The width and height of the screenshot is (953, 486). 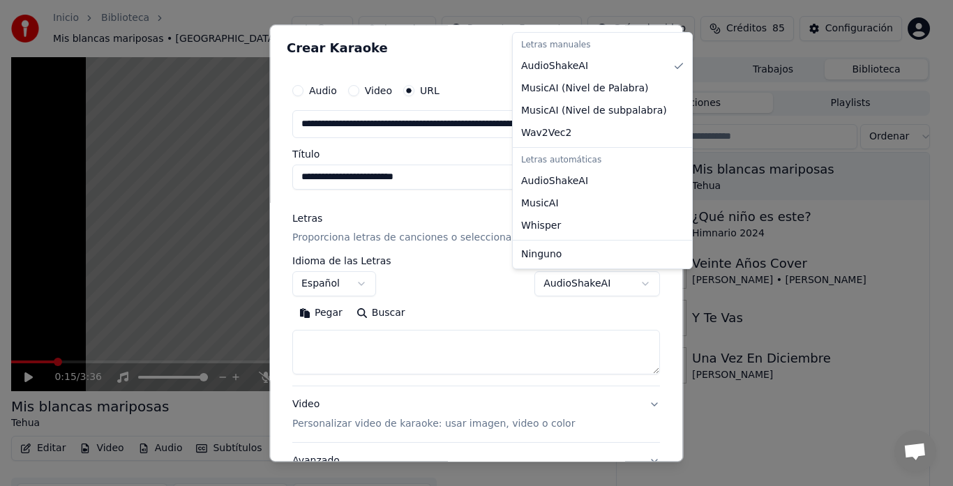 What do you see at coordinates (378, 91) in the screenshot?
I see `label: Video` at bounding box center [378, 91].